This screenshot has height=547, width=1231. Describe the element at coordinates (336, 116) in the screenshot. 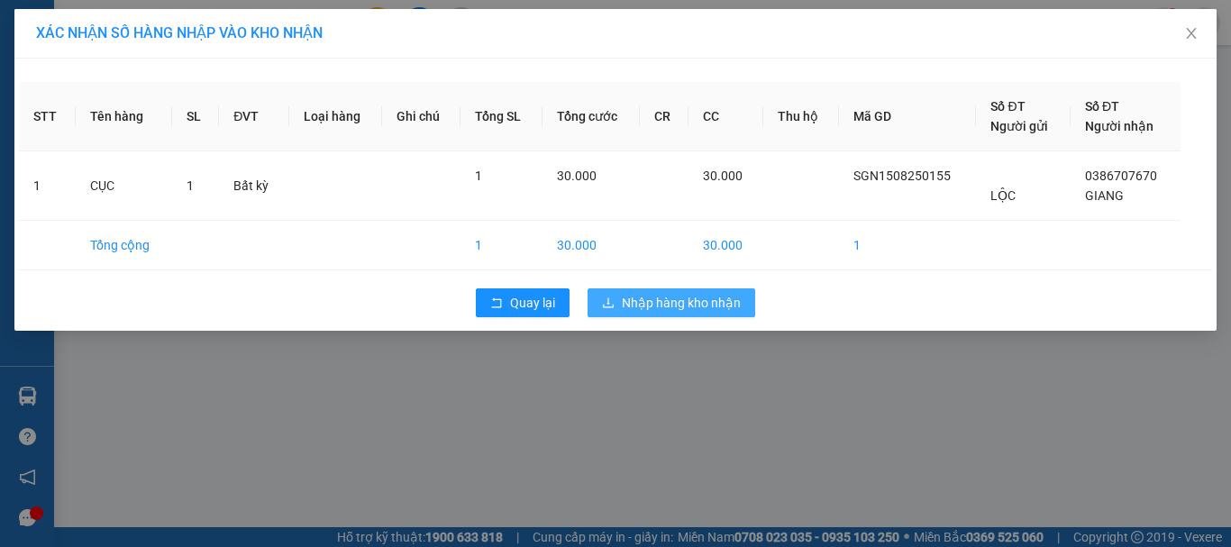

I see `th: Loại hàng` at that location.